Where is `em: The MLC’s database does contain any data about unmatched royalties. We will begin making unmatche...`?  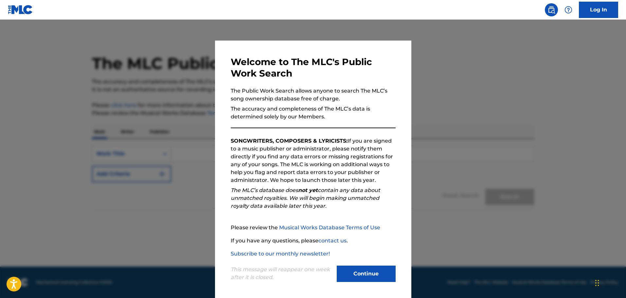
em: The MLC’s database does contain any data about unmatched royalties. We will begin making unmatche... is located at coordinates (305, 198).